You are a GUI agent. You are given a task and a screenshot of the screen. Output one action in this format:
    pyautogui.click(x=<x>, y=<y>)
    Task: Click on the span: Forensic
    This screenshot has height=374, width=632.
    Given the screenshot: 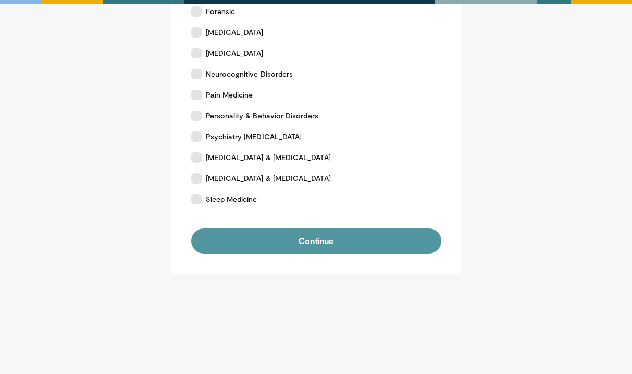 What is the action you would take?
    pyautogui.click(x=220, y=11)
    